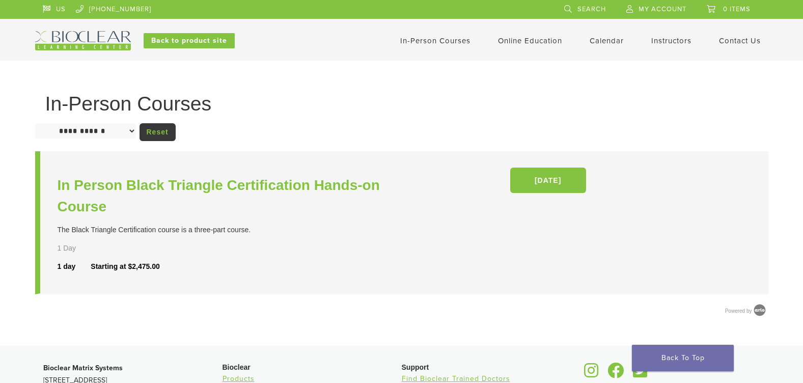 This screenshot has width=803, height=383. Describe the element at coordinates (663, 9) in the screenshot. I see `span: My Account` at that location.